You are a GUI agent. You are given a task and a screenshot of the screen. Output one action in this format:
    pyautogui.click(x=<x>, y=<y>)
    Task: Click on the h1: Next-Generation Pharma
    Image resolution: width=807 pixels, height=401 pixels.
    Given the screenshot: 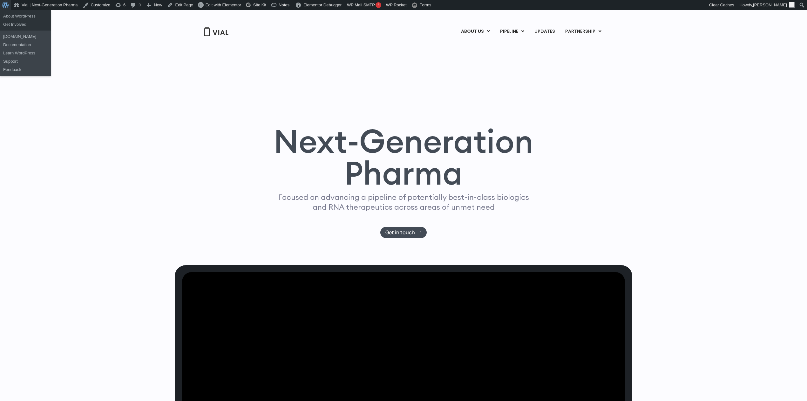 What is the action you would take?
    pyautogui.click(x=404, y=157)
    